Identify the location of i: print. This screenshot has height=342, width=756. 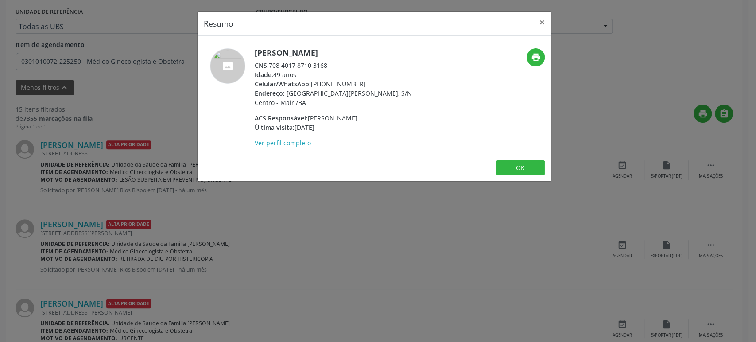
(535, 57).